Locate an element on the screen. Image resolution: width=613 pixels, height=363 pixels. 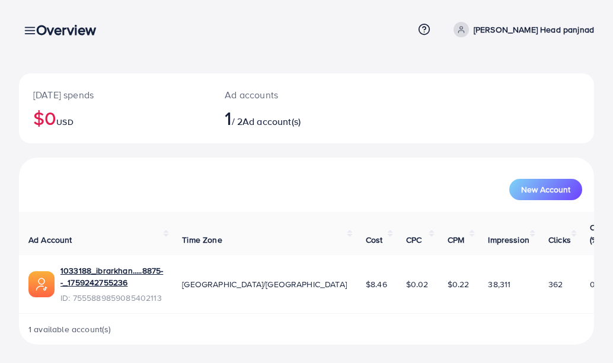
span: Clicks is located at coordinates (559, 240).